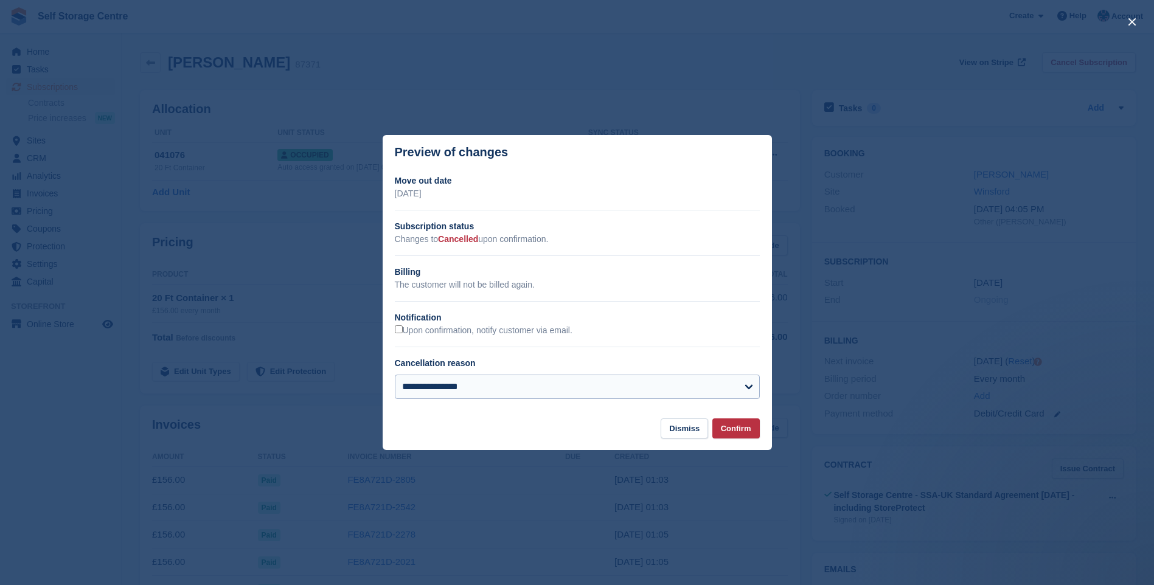  What do you see at coordinates (736, 428) in the screenshot?
I see `button: Confirm` at bounding box center [736, 428].